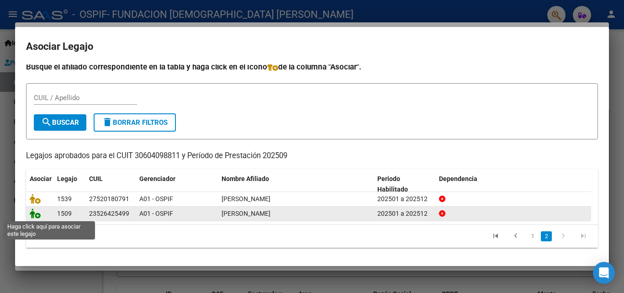  What do you see at coordinates (312, 67) in the screenshot?
I see `h4: Busque el afiliado correspondiente en la tabla y haga click en el ícono de la columna "Asociar".` at bounding box center [312, 67].